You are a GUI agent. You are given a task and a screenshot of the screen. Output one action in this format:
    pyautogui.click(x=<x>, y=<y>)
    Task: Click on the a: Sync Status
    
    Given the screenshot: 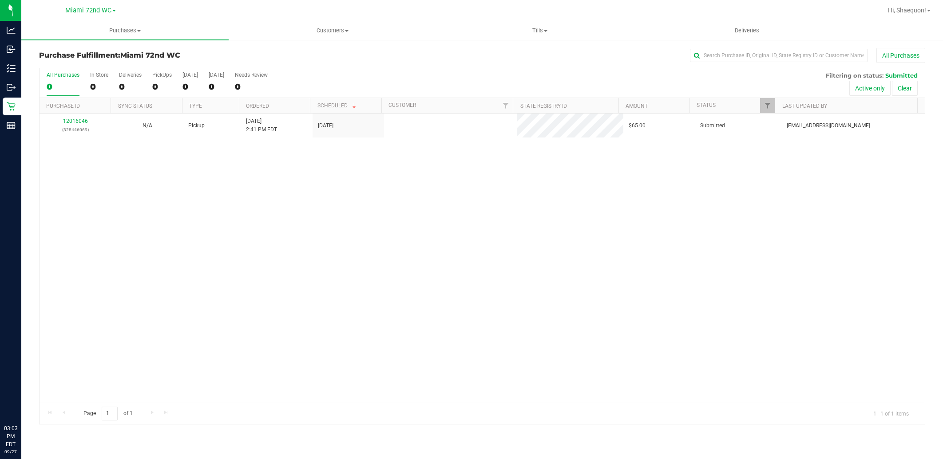 What is the action you would take?
    pyautogui.click(x=135, y=106)
    